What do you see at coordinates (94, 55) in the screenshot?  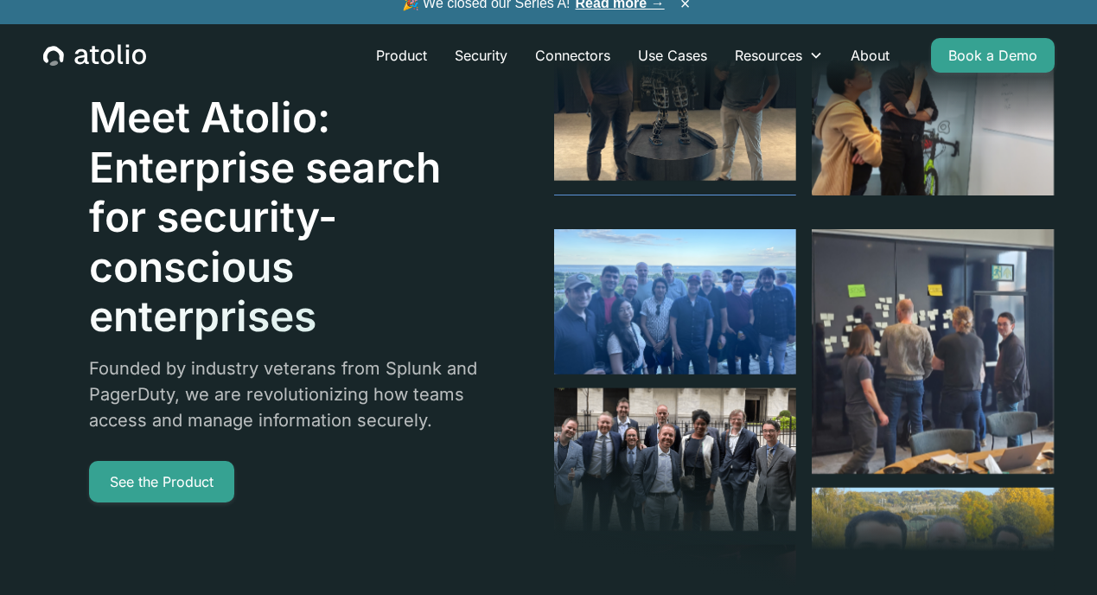 I see `a: home` at bounding box center [94, 55].